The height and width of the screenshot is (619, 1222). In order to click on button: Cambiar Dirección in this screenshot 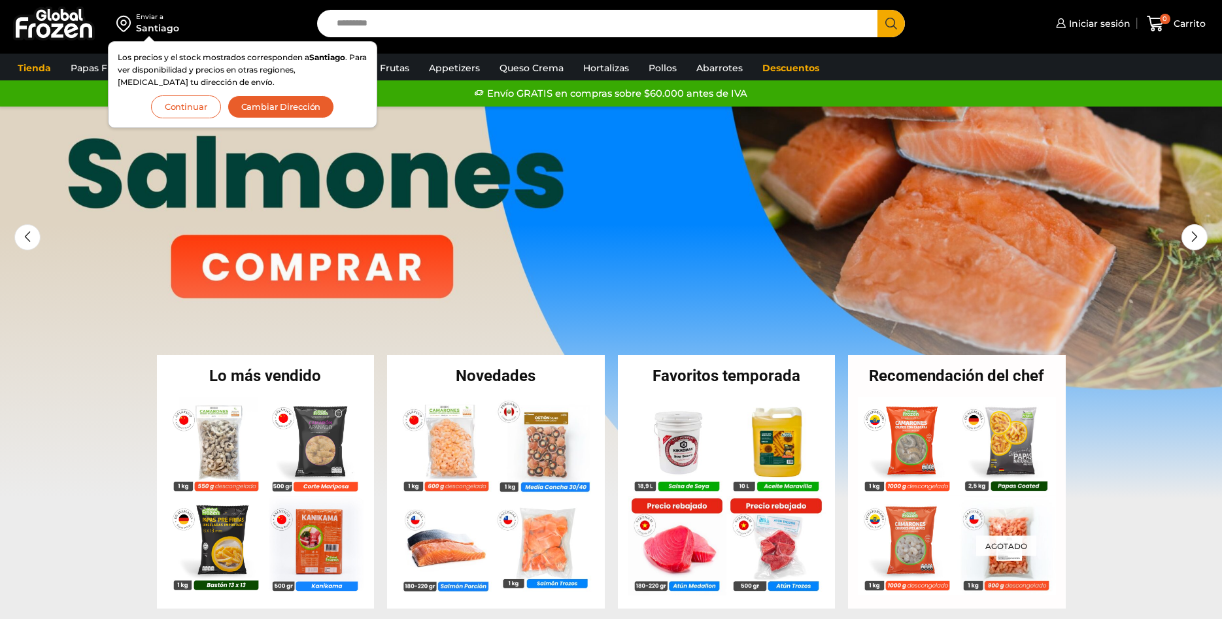, I will do `click(281, 107)`.